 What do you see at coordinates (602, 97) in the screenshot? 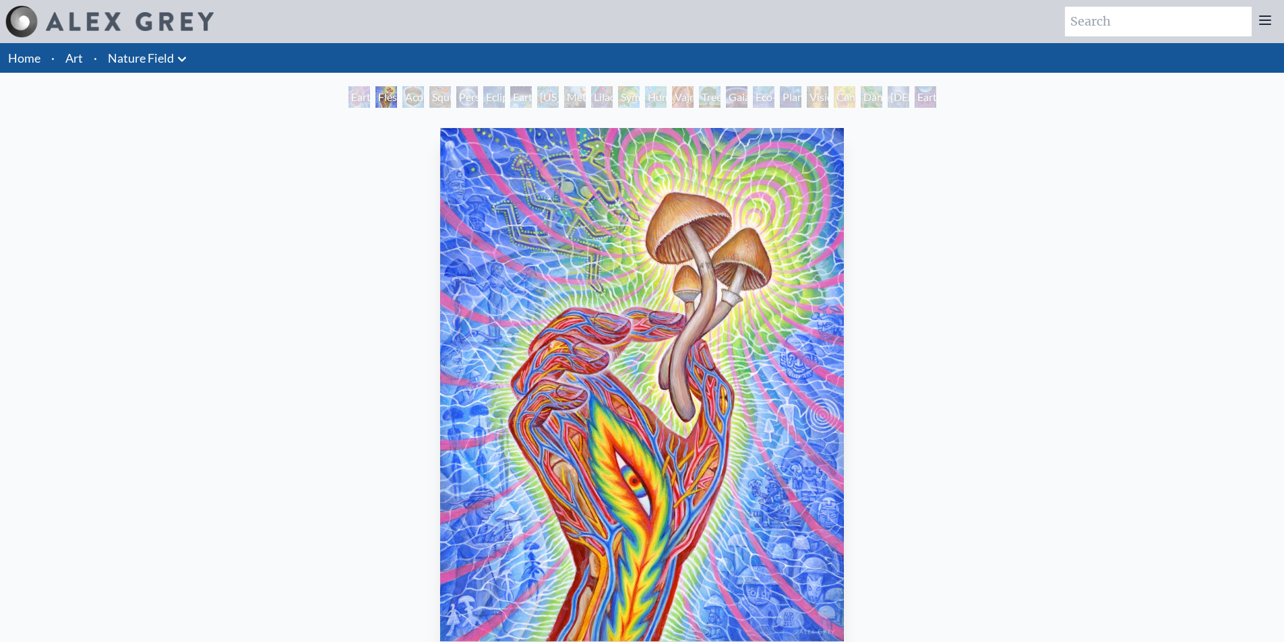
I see `div: Lilacs` at bounding box center [602, 97].